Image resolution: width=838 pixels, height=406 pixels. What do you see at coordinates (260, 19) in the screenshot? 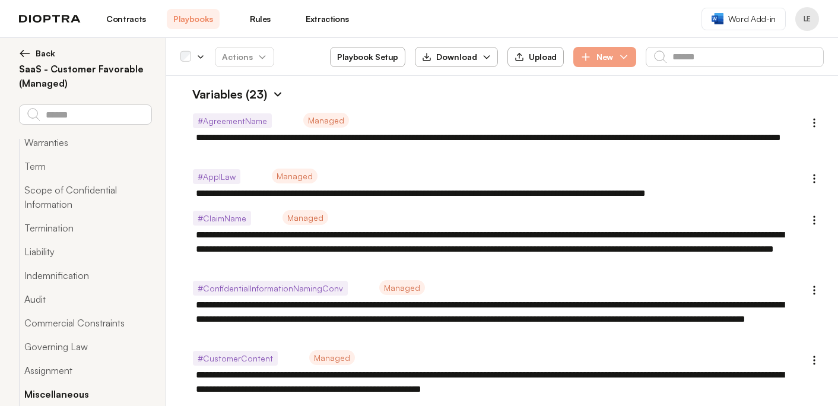
I see `a: Rules` at bounding box center [260, 19].